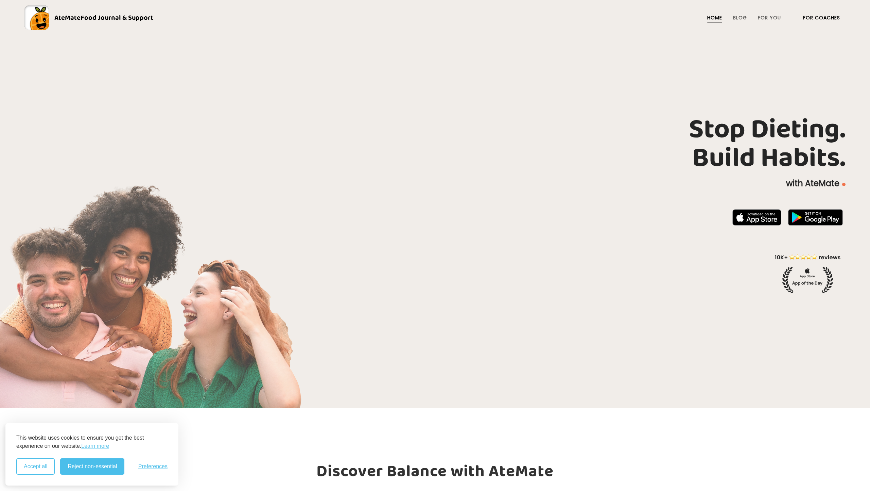 The image size is (870, 491). What do you see at coordinates (117, 18) in the screenshot?
I see `span: Food Journal & Support` at bounding box center [117, 18].